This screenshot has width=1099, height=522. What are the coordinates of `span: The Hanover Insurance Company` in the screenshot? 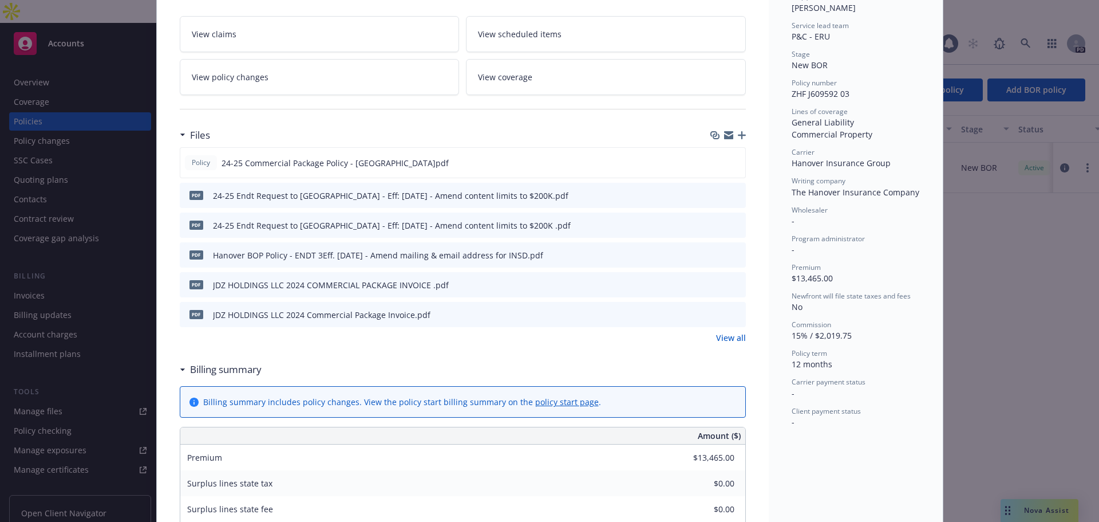 It's located at (855, 192).